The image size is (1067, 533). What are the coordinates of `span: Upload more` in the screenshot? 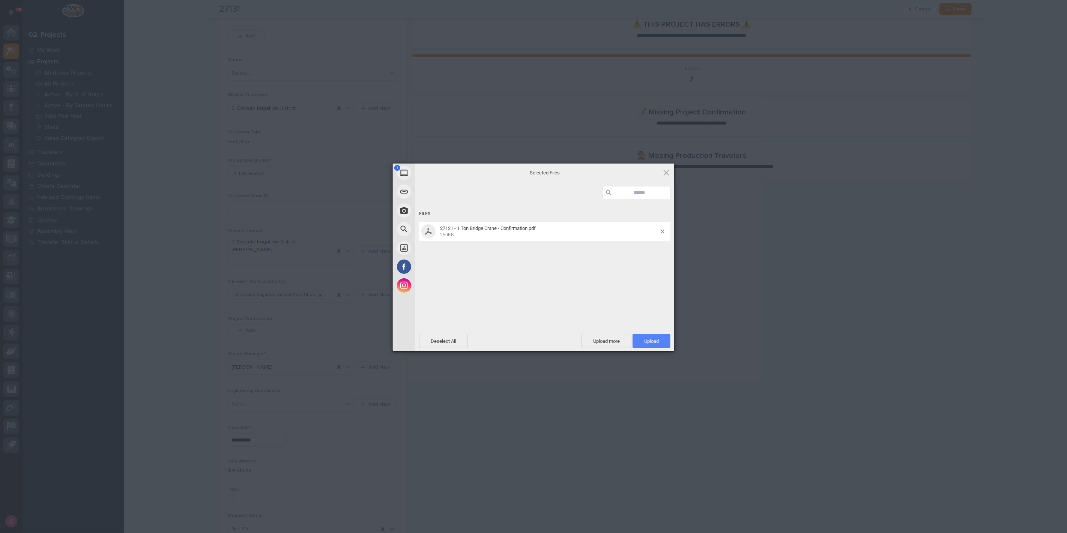 It's located at (607, 341).